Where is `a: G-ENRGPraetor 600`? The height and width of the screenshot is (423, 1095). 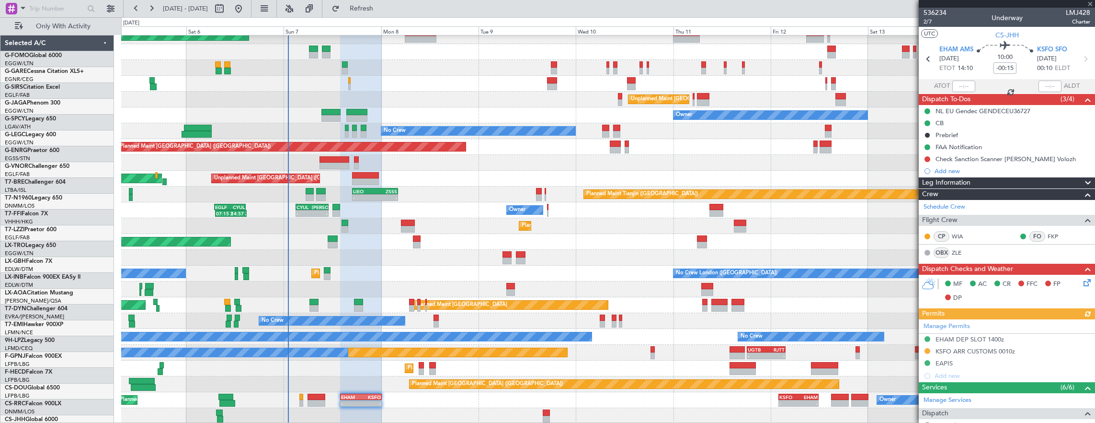
a: G-ENRGPraetor 600 is located at coordinates (32, 150).